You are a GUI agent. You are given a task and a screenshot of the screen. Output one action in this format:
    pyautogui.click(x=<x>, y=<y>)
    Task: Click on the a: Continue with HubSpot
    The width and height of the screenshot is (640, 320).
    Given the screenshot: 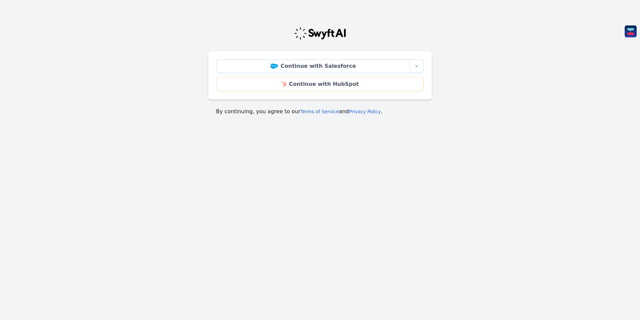 What is the action you would take?
    pyautogui.click(x=320, y=84)
    